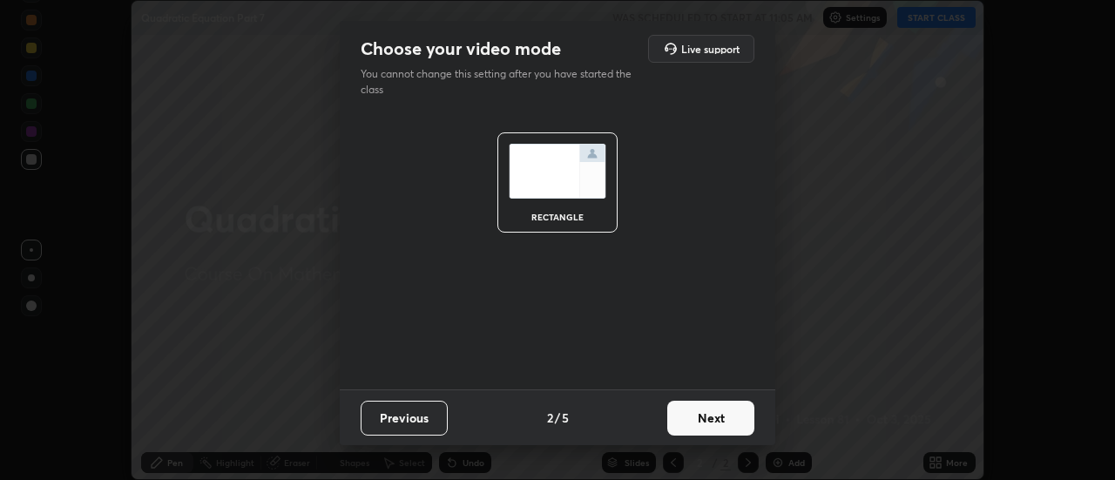  What do you see at coordinates (557, 171) in the screenshot?
I see `img: normalScreenIcon.ae25ed63.svg` at bounding box center [557, 171].